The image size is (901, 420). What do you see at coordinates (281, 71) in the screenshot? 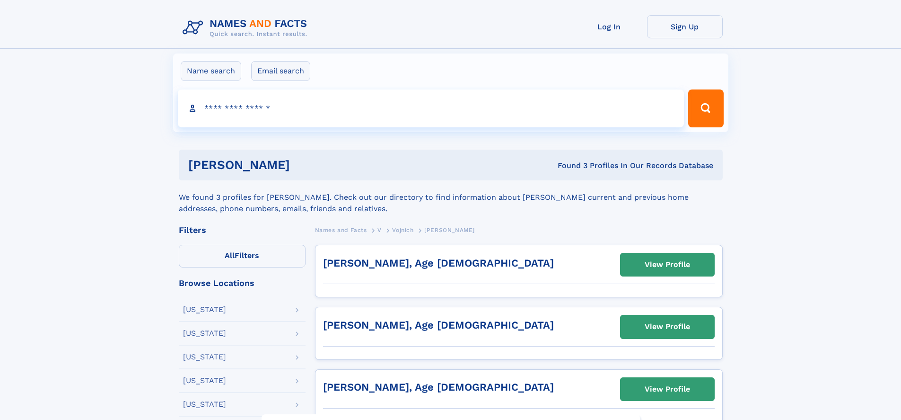
I see `label: Email search` at bounding box center [281, 71].